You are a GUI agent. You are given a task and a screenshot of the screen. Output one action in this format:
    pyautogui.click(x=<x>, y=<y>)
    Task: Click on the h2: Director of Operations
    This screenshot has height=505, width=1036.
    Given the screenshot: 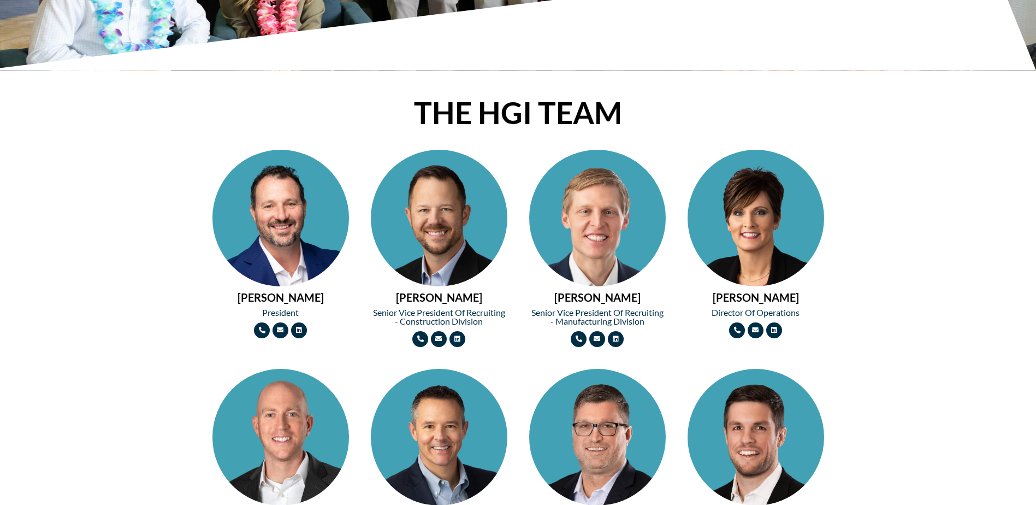 What is the action you would take?
    pyautogui.click(x=756, y=313)
    